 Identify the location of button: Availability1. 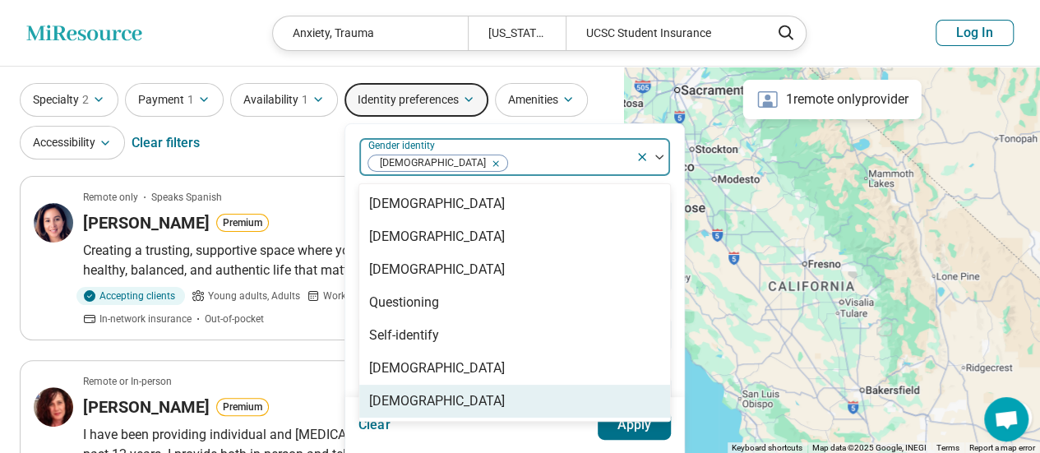
(284, 99).